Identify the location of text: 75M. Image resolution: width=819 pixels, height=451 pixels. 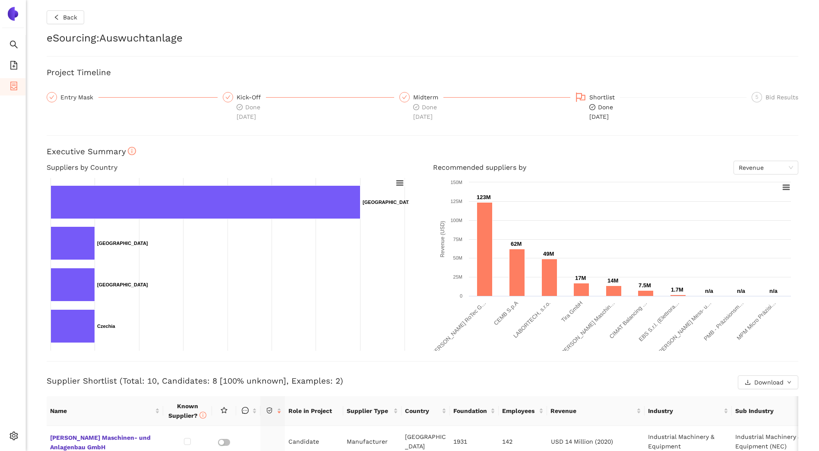
(457, 239).